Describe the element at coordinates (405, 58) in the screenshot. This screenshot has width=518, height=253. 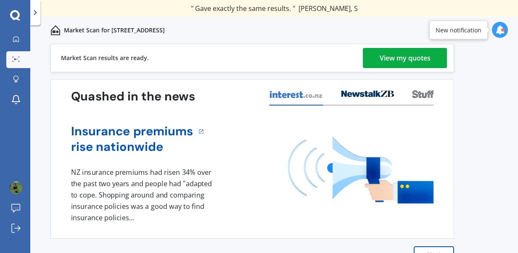
I see `a: View my quotes` at that location.